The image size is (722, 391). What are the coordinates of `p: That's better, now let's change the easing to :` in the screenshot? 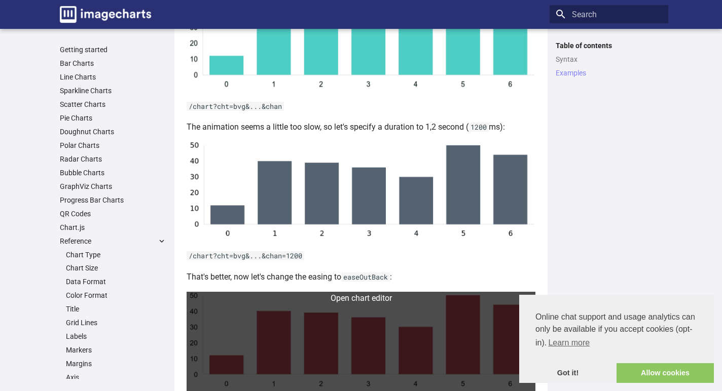 It's located at (361, 277).